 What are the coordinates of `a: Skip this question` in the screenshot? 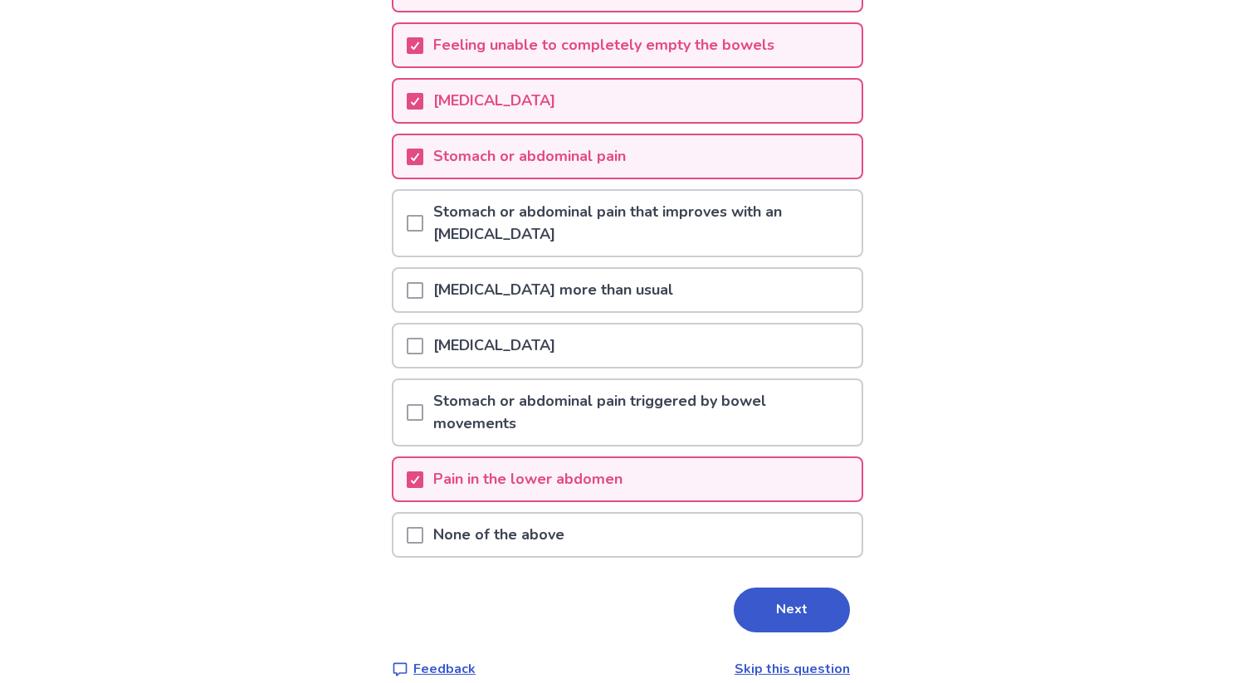 It's located at (792, 669).